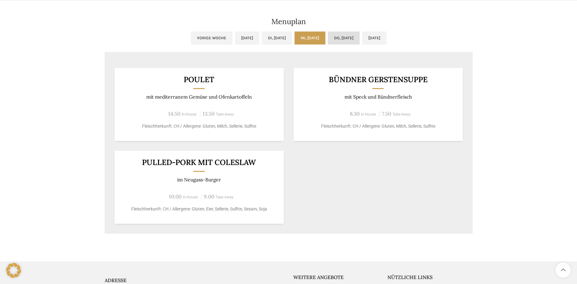 This screenshot has height=284, width=577. Describe the element at coordinates (289, 22) in the screenshot. I see `h2: Menuplan` at that location.